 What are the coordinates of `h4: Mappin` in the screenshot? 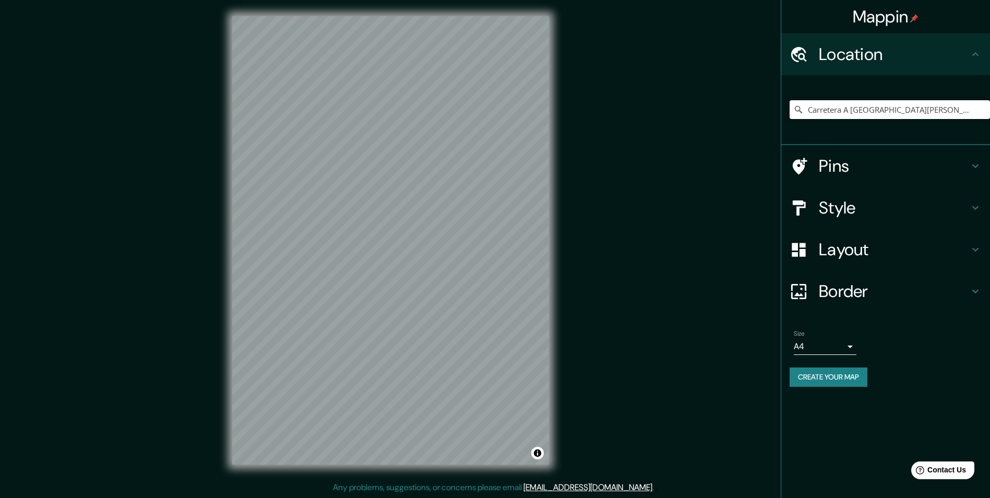 It's located at (886, 17).